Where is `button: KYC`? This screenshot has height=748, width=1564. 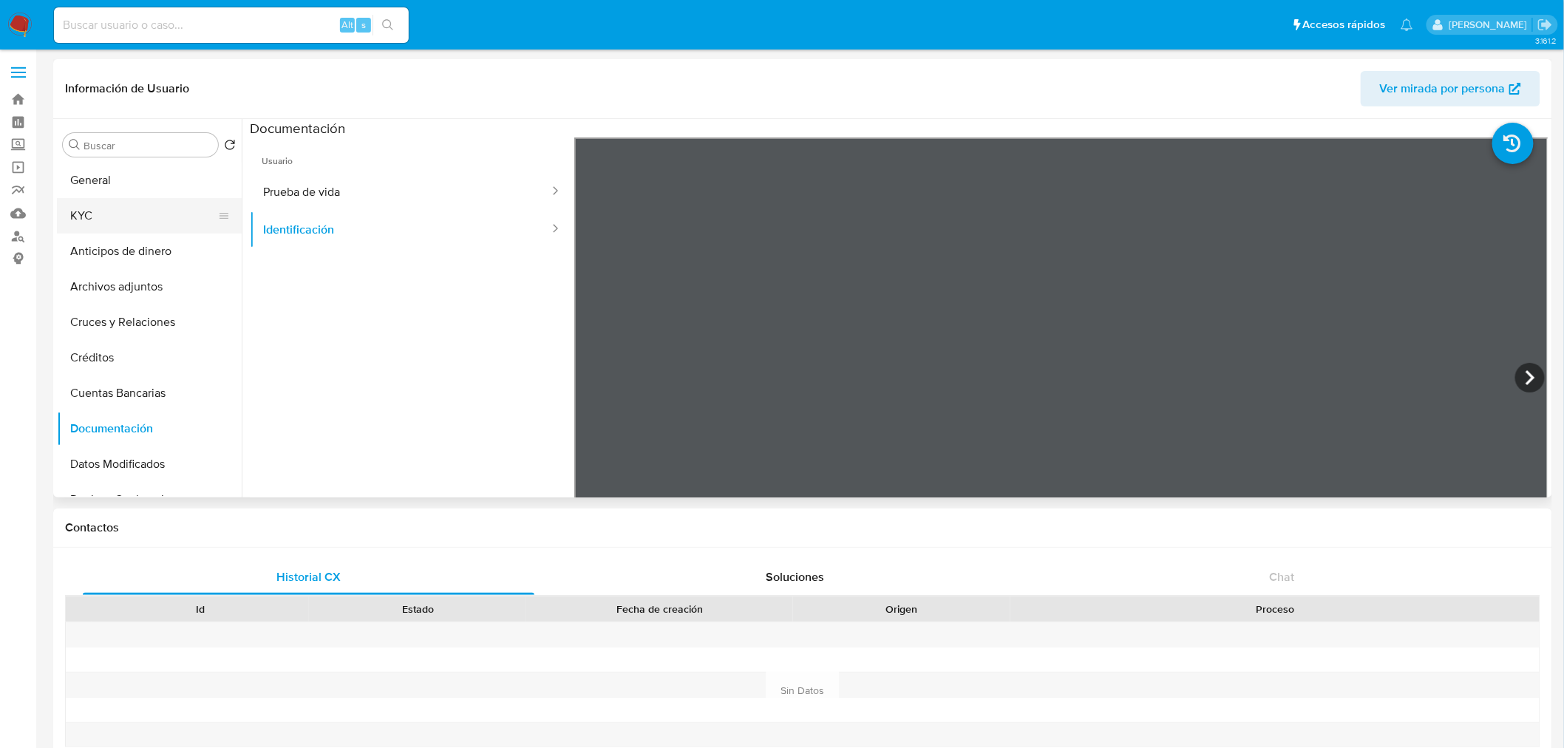
button: KYC is located at coordinates (143, 216).